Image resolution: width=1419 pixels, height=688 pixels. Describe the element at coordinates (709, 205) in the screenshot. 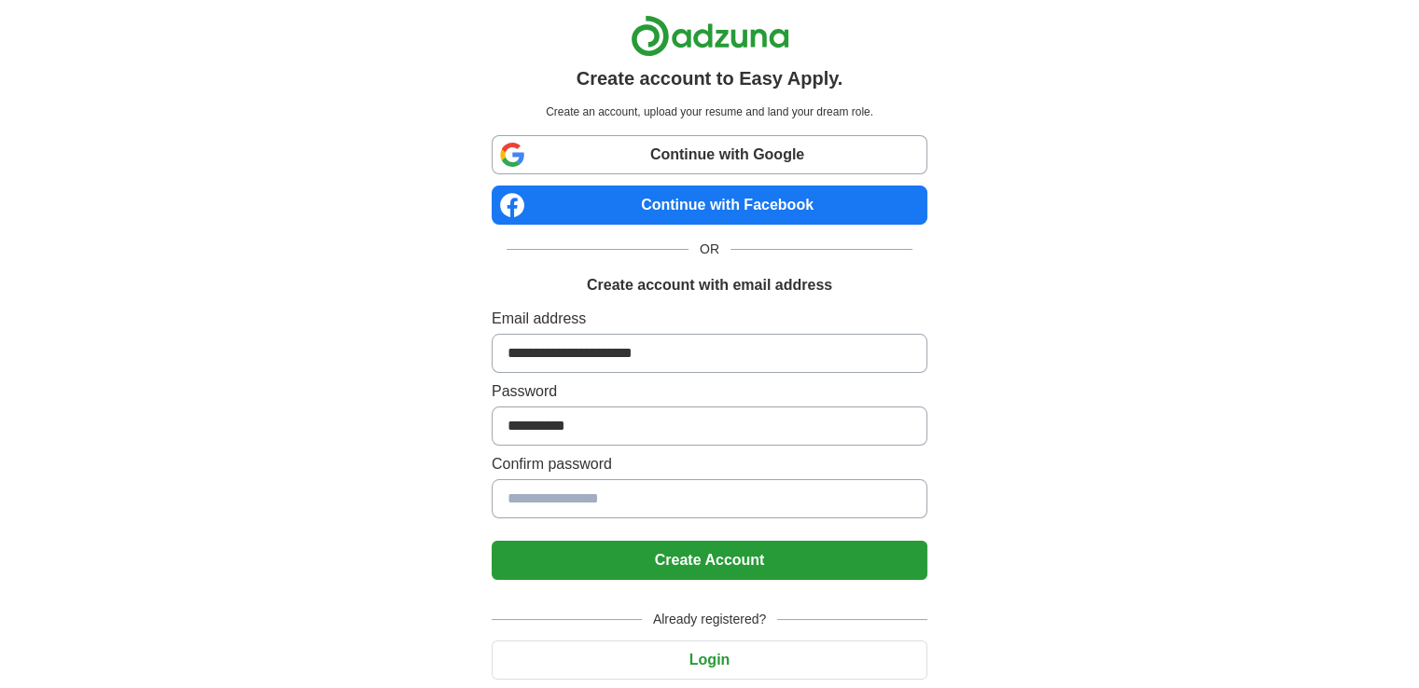

I see `a: Continue with Facebook` at that location.